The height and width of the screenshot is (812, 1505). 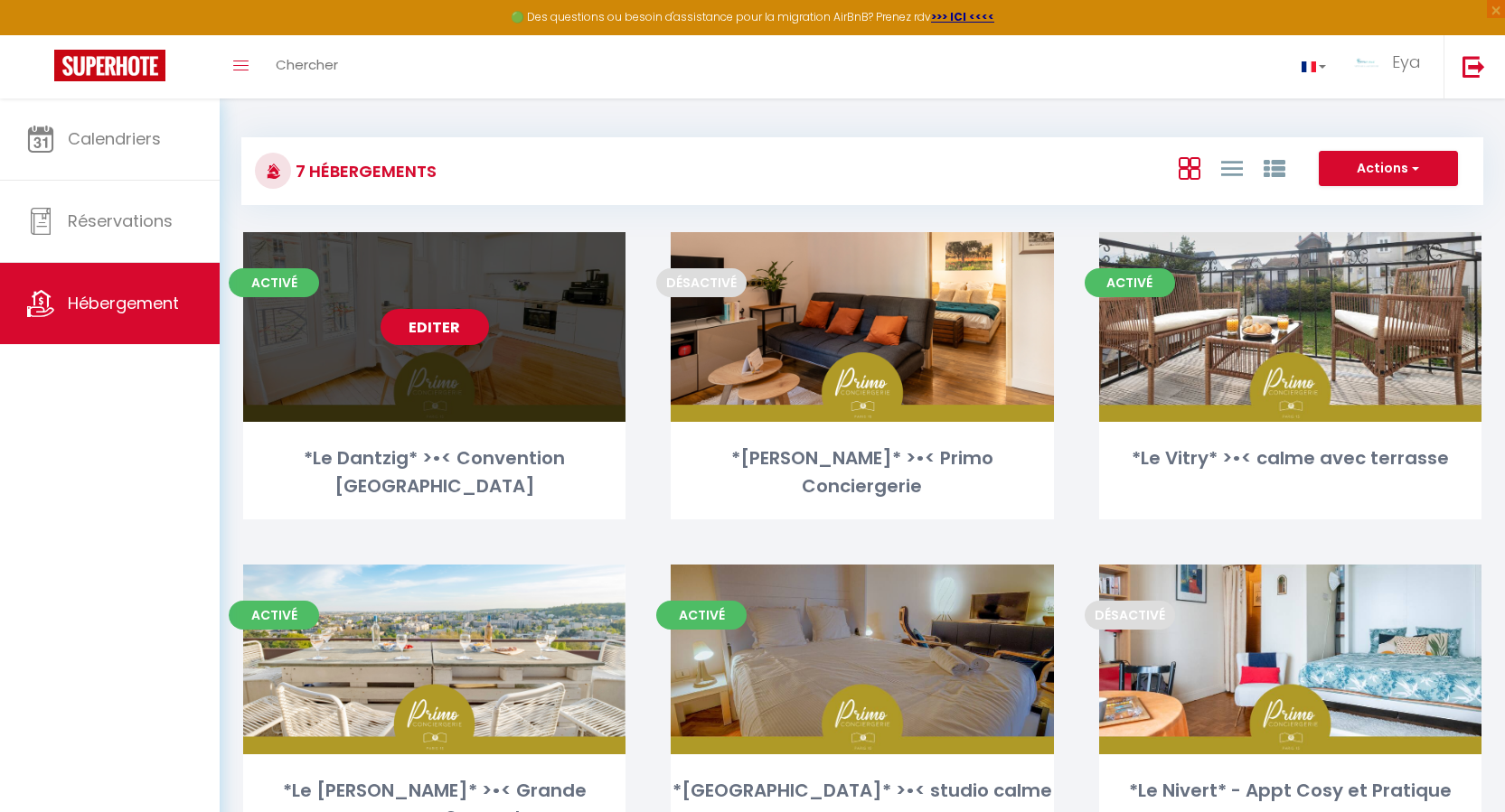 What do you see at coordinates (435, 327) in the screenshot?
I see `a: Editer` at bounding box center [435, 327].